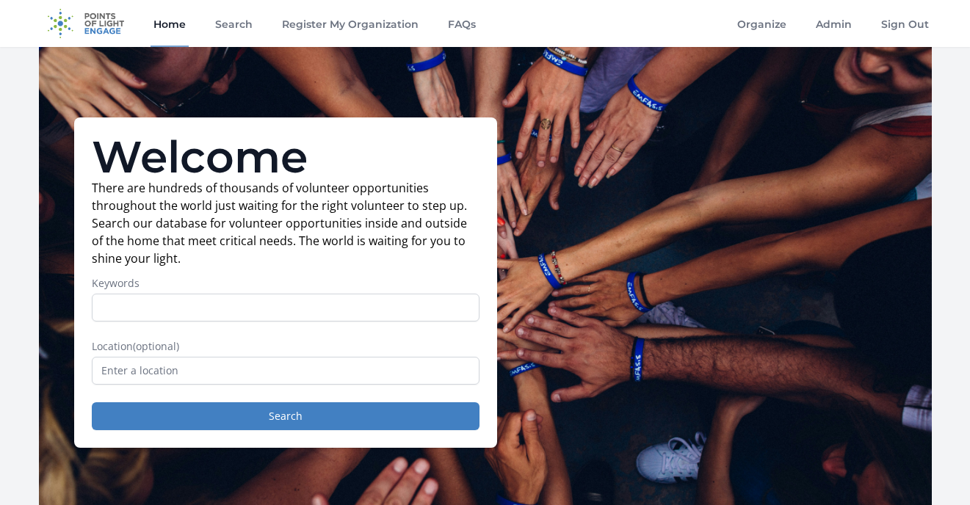 This screenshot has width=970, height=505. Describe the element at coordinates (286, 347) in the screenshot. I see `label: Location` at that location.